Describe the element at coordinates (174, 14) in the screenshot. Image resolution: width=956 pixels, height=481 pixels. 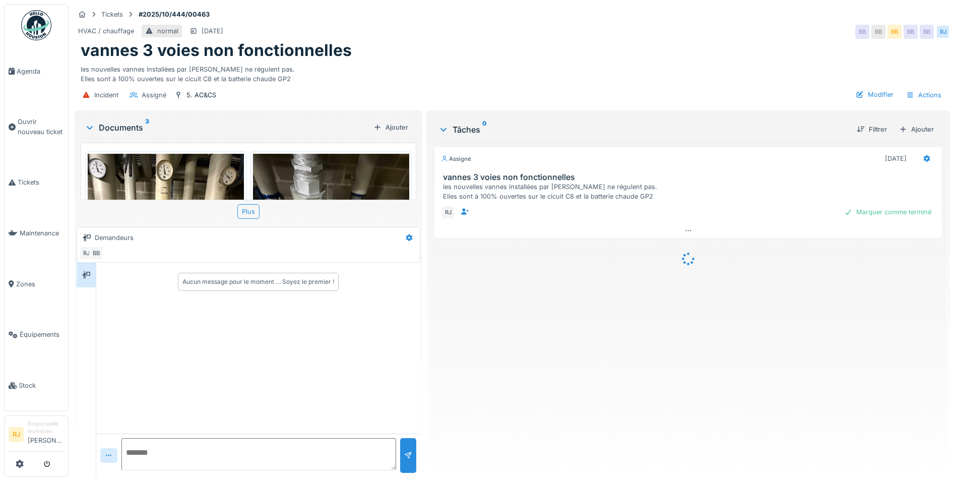
I see `strong: #2025/10/444/00463` at that location.